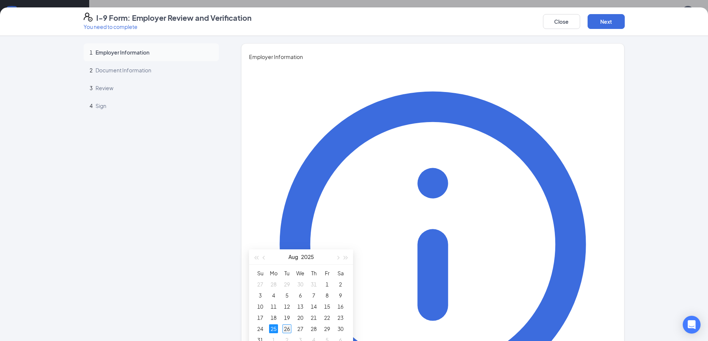  Describe the element at coordinates (300, 273) in the screenshot. I see `th: We` at that location.